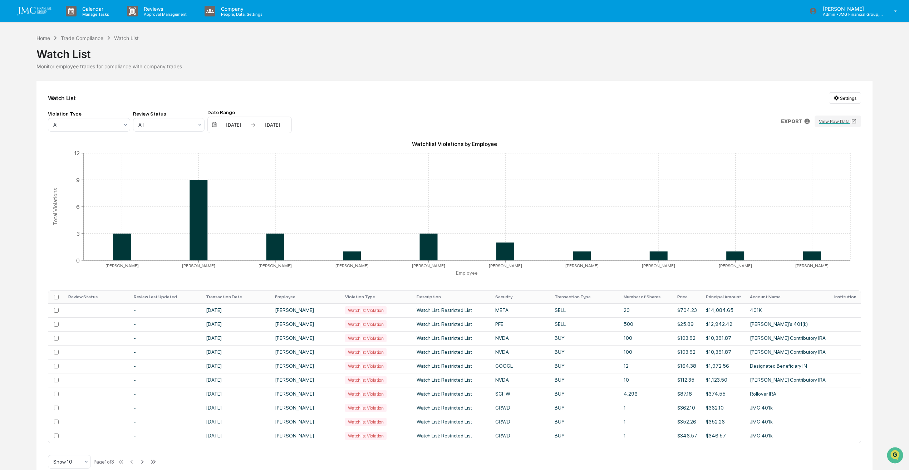 The image size is (909, 470). Describe the element at coordinates (687, 310) in the screenshot. I see `td: $704.23` at that location.